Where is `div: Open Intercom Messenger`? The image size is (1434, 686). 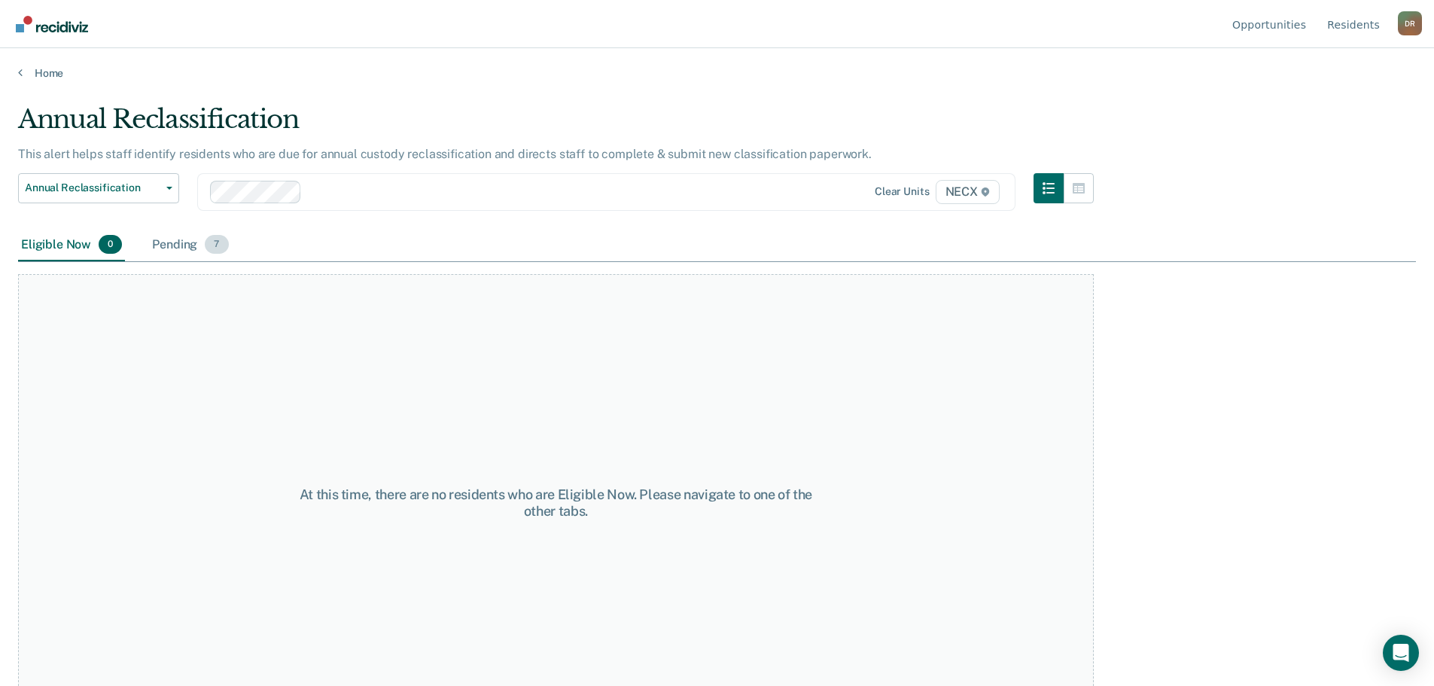
div: Open Intercom Messenger is located at coordinates (1401, 653).